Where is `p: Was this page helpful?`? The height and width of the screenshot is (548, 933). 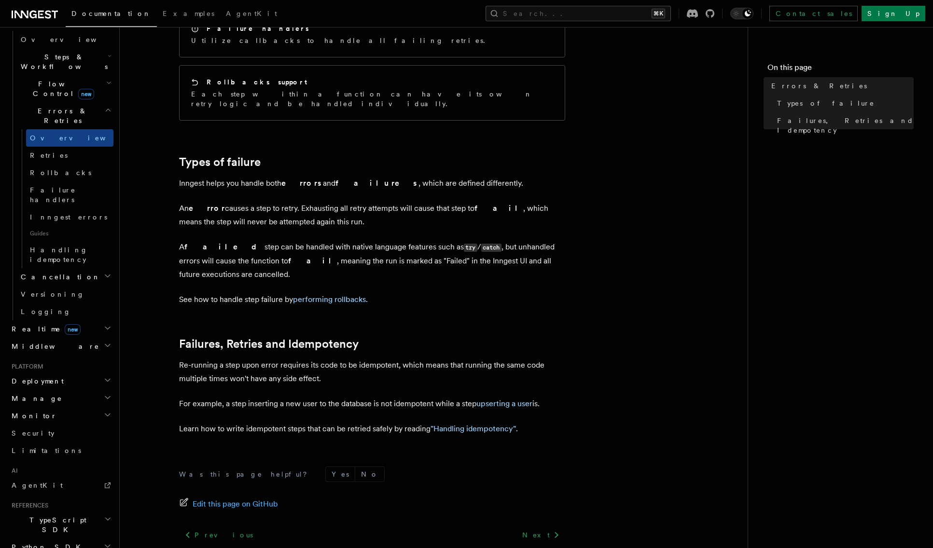 p: Was this page helpful? is located at coordinates (246, 474).